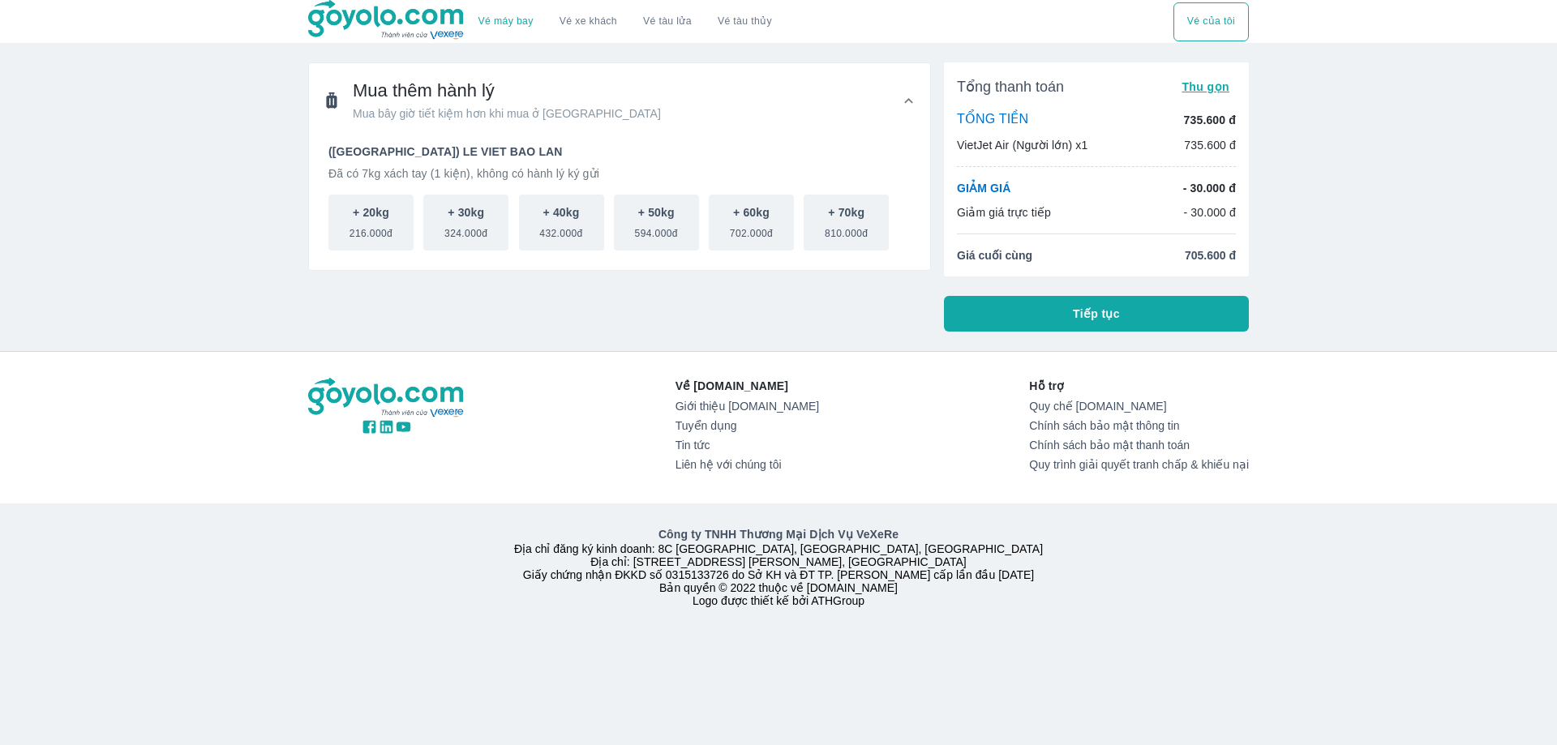 This screenshot has width=1557, height=745. I want to click on p: + 70kg, so click(846, 212).